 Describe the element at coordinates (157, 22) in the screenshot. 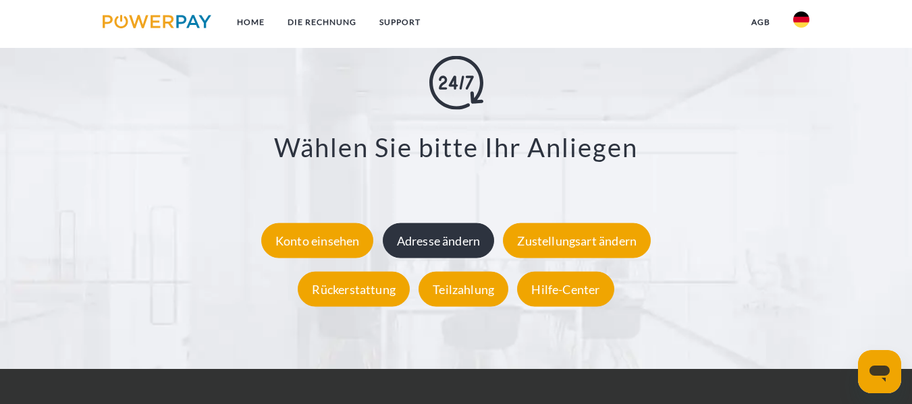

I see `img: logo-powerpay.svg` at that location.